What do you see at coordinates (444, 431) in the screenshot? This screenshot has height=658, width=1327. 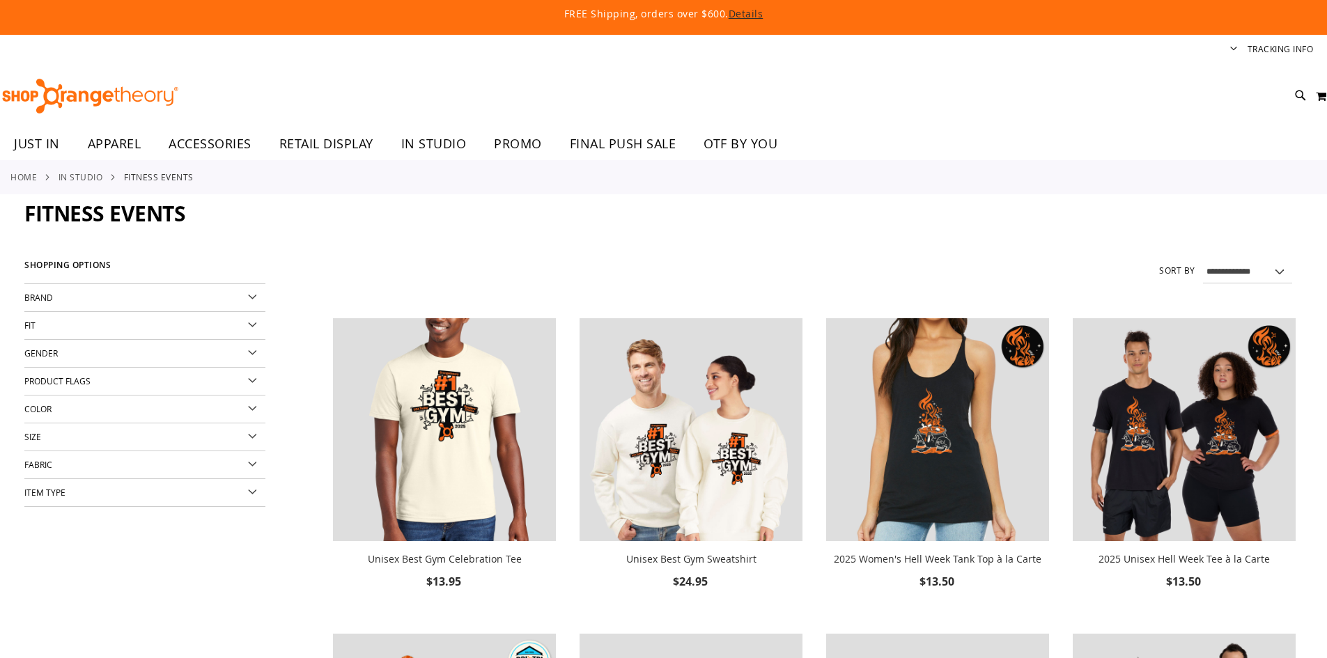 I see `a: OTF Unisex Best Gym Tee` at bounding box center [444, 431].